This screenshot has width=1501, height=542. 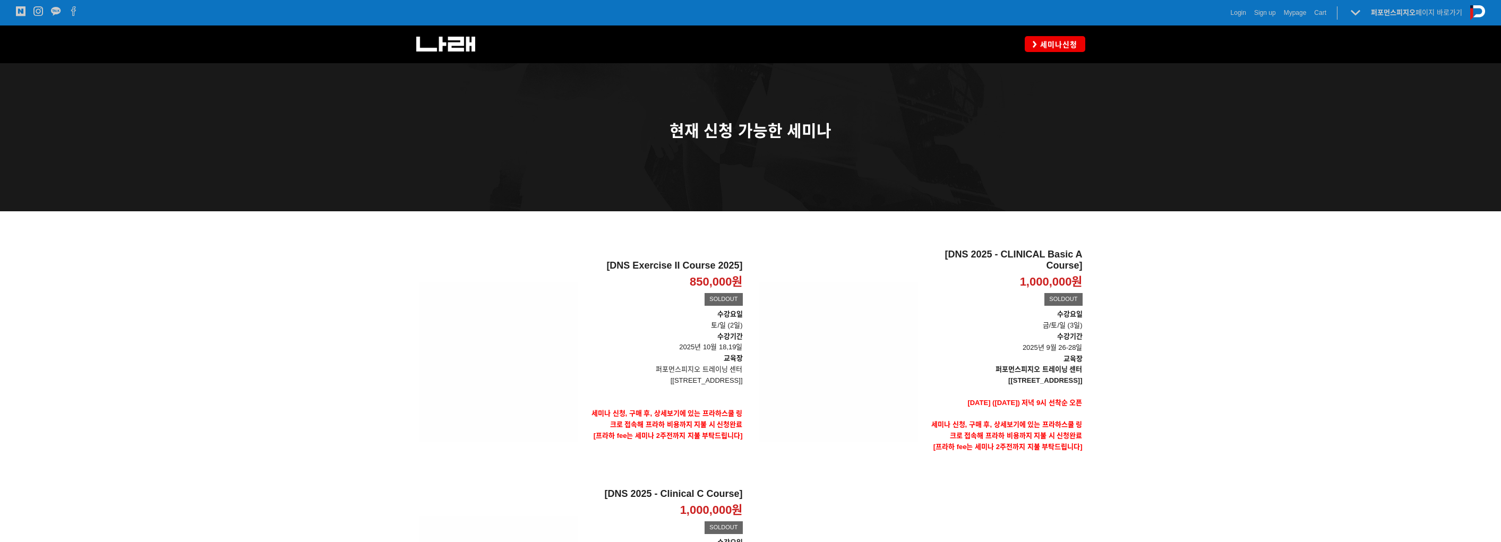 What do you see at coordinates (664, 362) in the screenshot?
I see `a: [DNS Exercise II Course 2025] 850,000원 SOLDOUT 수강요일토/일 (2일)수강기간 2025년 10월 18,19일교육장퍼포먼스피지오 트레이닝 센...` at bounding box center [664, 362].